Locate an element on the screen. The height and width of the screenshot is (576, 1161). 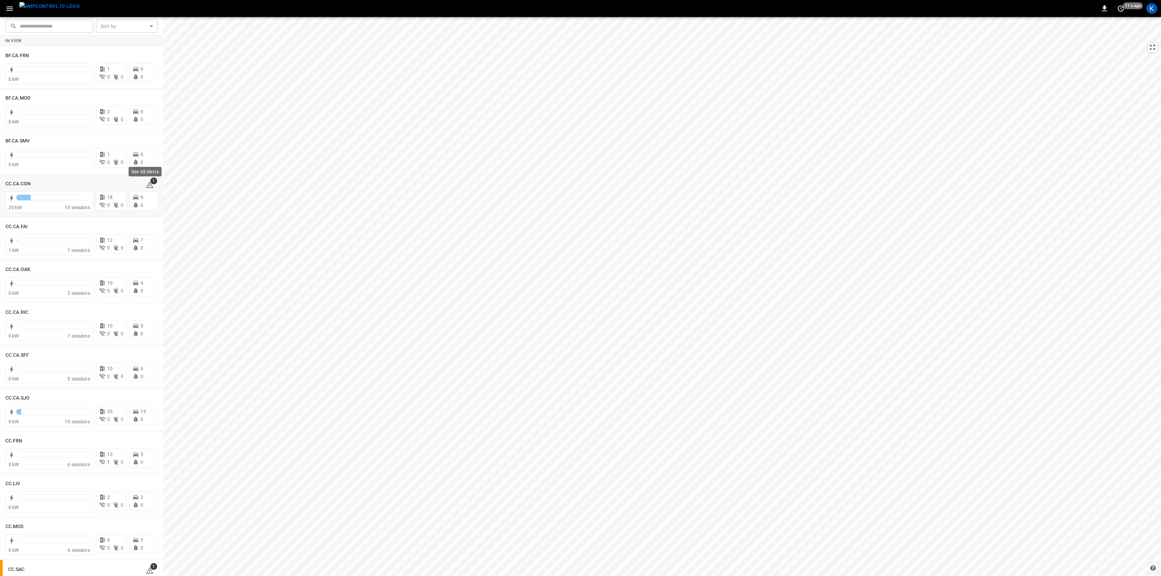
span: 9 kW is located at coordinates (14, 422).